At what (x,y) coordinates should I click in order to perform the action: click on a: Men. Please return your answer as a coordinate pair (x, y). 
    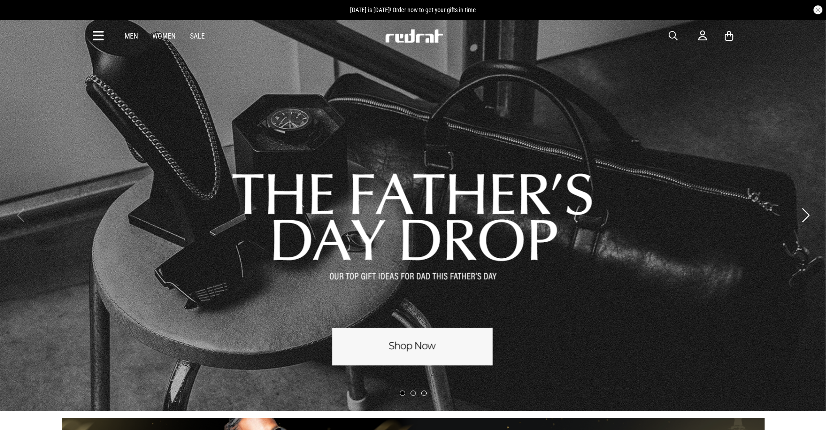
    Looking at the image, I should click on (131, 36).